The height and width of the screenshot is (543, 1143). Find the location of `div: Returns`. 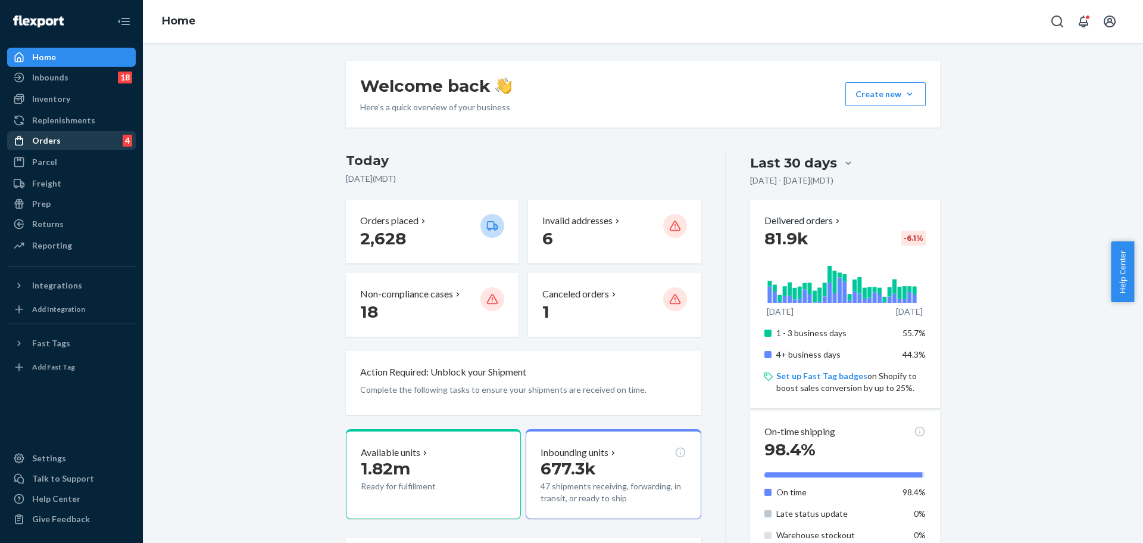

div: Returns is located at coordinates (48, 224).